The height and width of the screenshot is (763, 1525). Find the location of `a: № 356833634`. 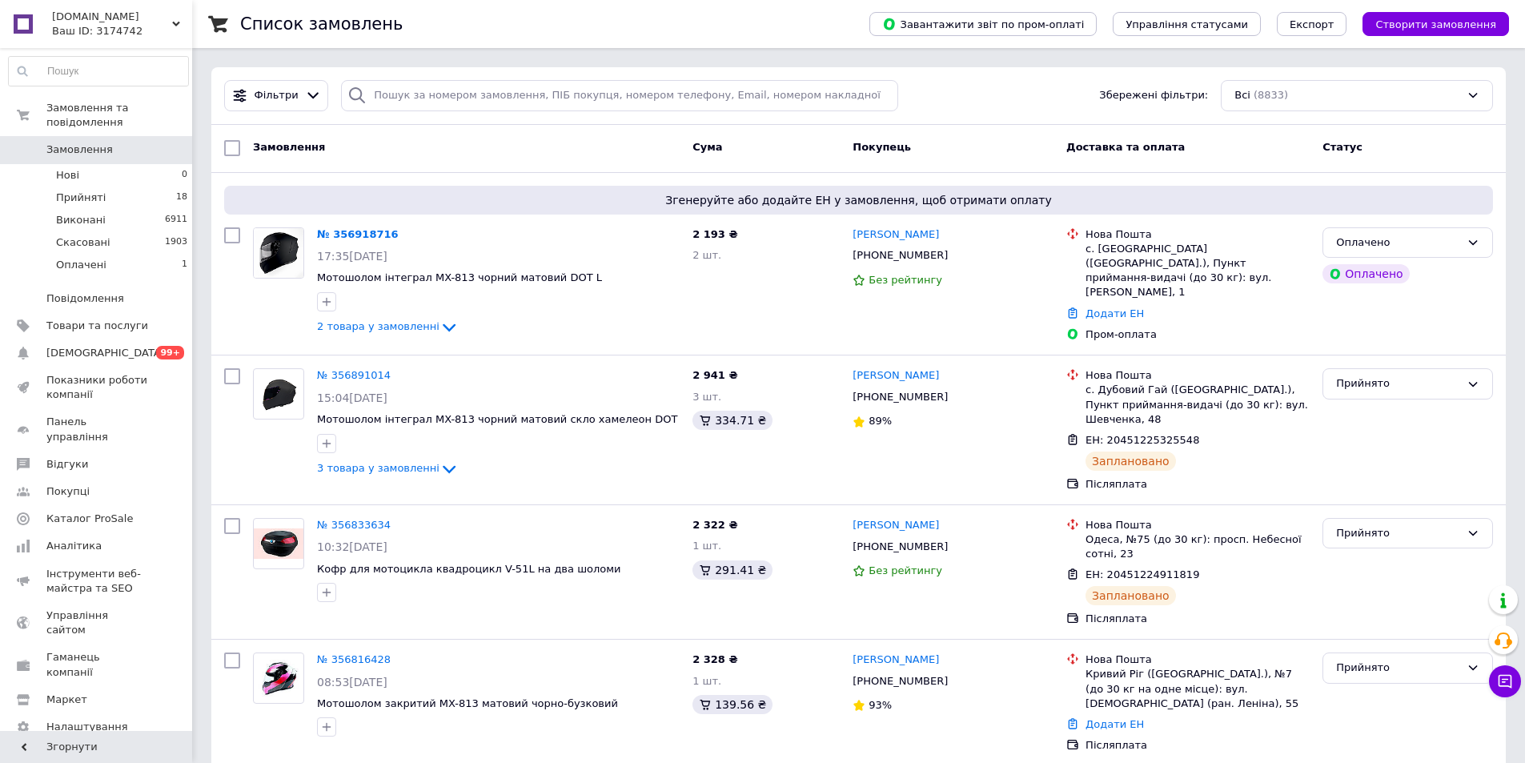

a: № 356833634 is located at coordinates (354, 524).